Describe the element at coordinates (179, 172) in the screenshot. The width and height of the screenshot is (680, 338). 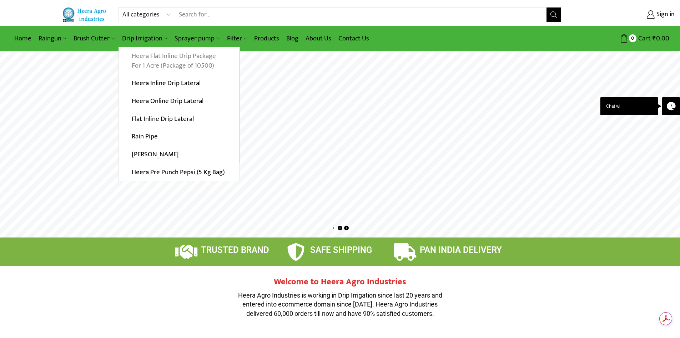
I see `a: Heera Pre Punch Pepsi (5 Kg Bag)` at that location.